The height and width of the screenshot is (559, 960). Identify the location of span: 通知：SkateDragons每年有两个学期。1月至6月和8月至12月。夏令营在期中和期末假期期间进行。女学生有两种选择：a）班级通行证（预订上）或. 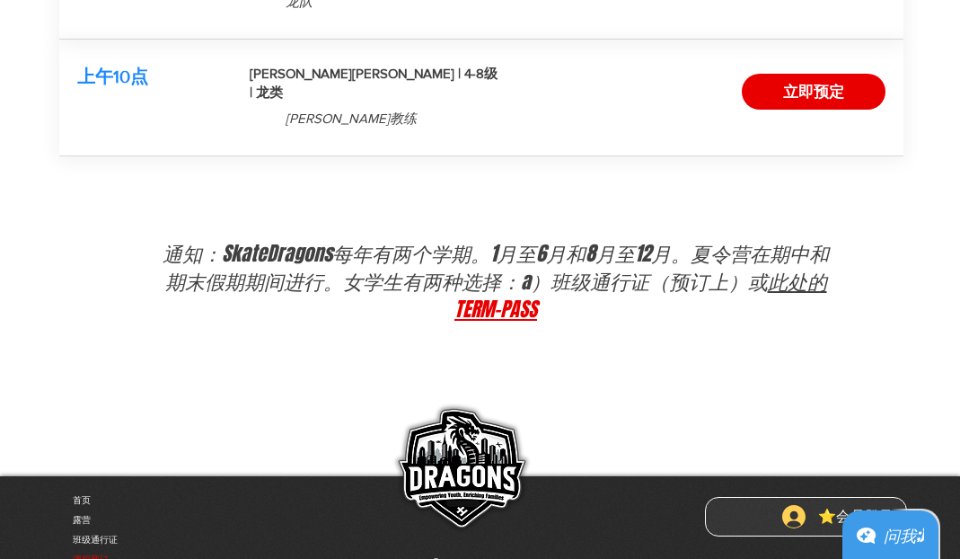
(496, 281).